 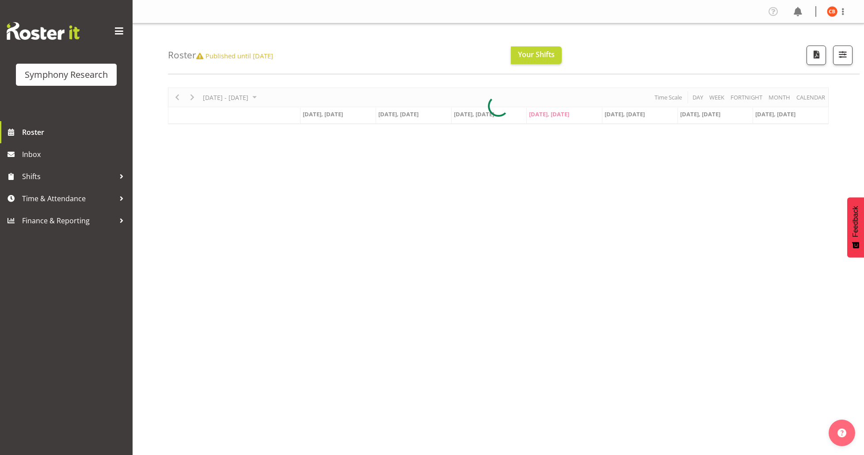 What do you see at coordinates (43, 31) in the screenshot?
I see `img: Rosterit website logo` at bounding box center [43, 31].